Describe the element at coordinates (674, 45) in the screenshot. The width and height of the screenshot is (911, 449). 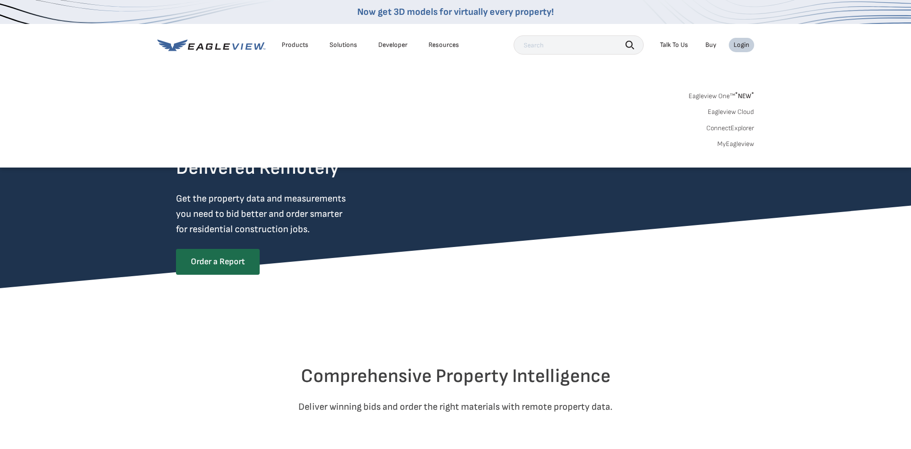
I see `div: Talk To Us` at that location.